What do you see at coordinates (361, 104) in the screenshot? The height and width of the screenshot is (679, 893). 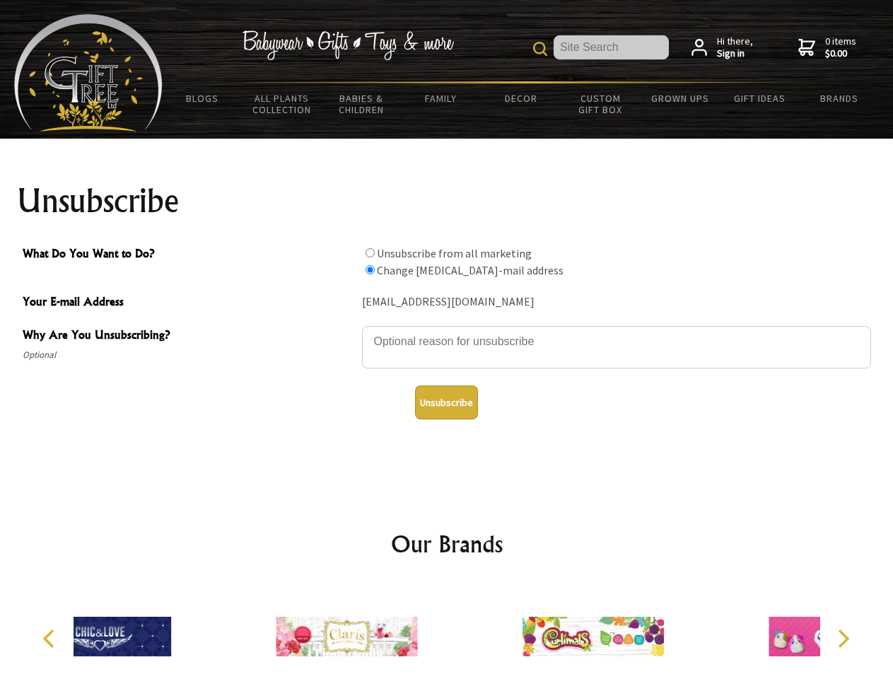 I see `a: Babies & Children` at bounding box center [361, 104].